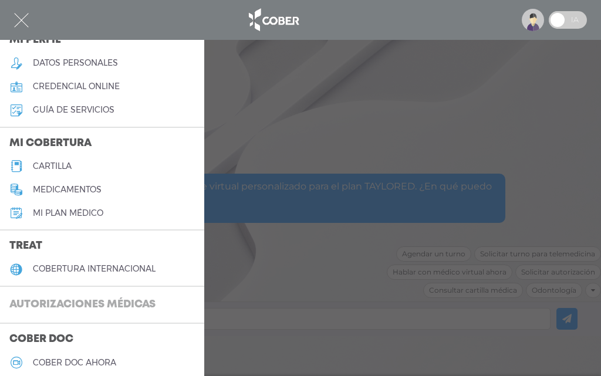 The image size is (601, 376). Describe the element at coordinates (94, 269) in the screenshot. I see `h5: cobertura internacional` at that location.